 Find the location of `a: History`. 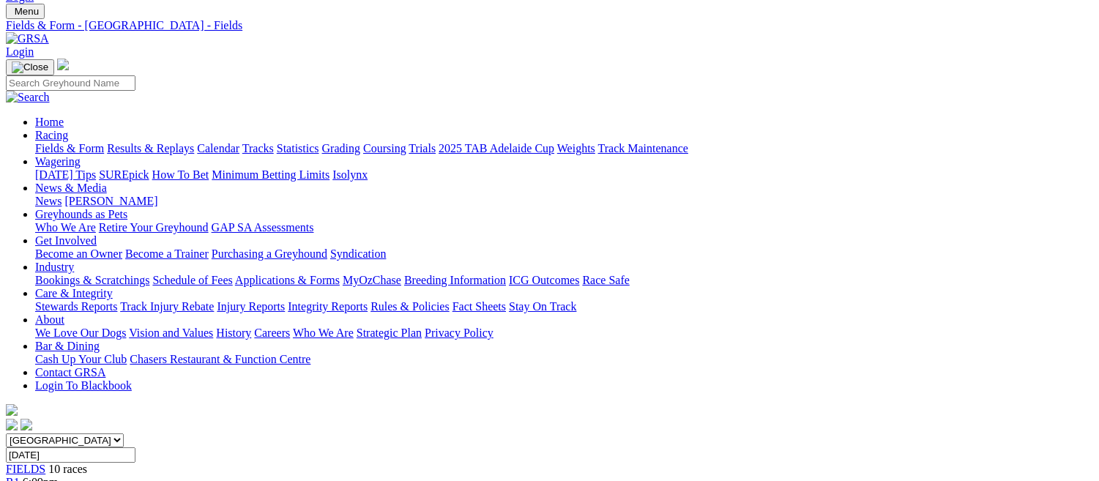

a: History is located at coordinates (234, 332).